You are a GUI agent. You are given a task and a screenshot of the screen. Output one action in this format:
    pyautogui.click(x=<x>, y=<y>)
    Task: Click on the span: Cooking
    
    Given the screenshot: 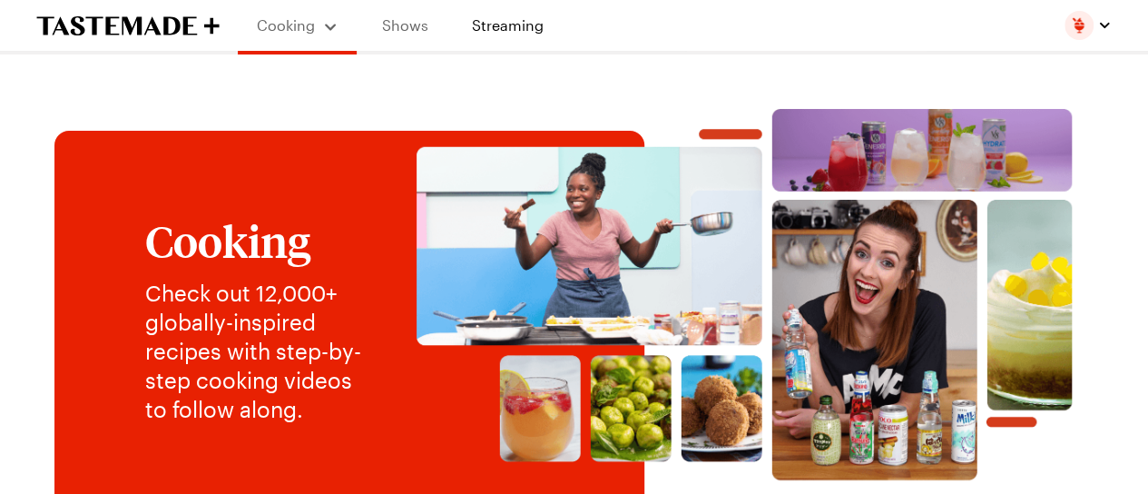 What is the action you would take?
    pyautogui.click(x=286, y=25)
    